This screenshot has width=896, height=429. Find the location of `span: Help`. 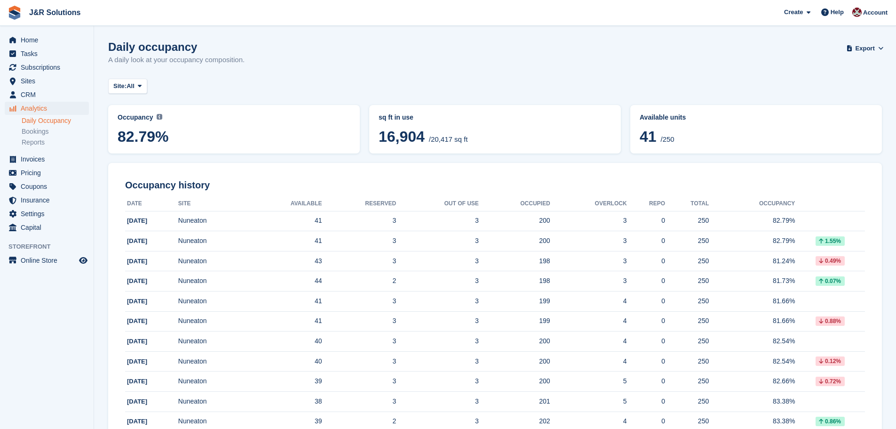

span: Help is located at coordinates (838, 12).